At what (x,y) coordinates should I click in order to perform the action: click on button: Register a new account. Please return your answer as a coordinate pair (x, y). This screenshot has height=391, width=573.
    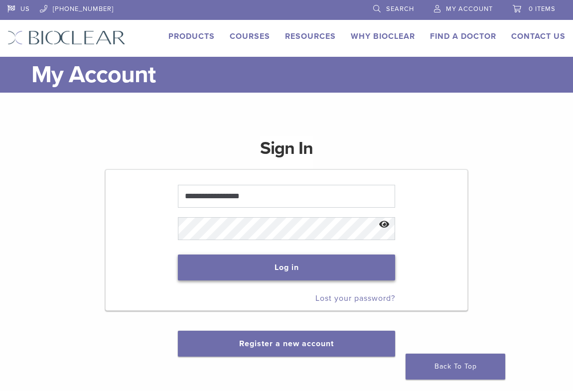
    Looking at the image, I should click on (287, 344).